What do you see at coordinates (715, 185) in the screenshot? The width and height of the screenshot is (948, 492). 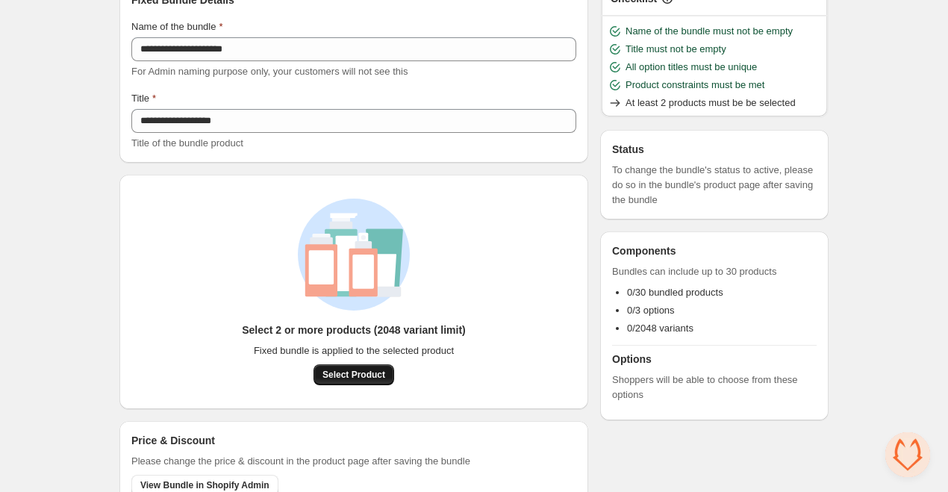 I see `span: To change the bundle's status to active, please do so in the bundle's product page after saving t...` at bounding box center [715, 185].